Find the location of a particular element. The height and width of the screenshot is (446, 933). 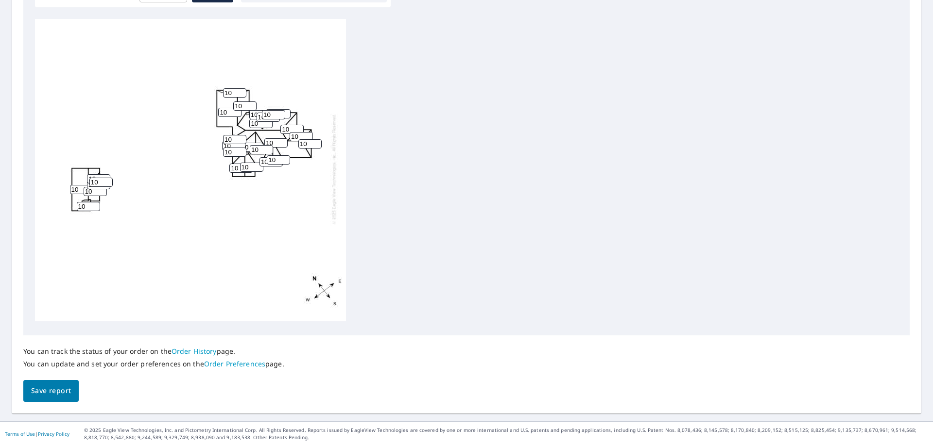

a: Order History is located at coordinates (194, 351).